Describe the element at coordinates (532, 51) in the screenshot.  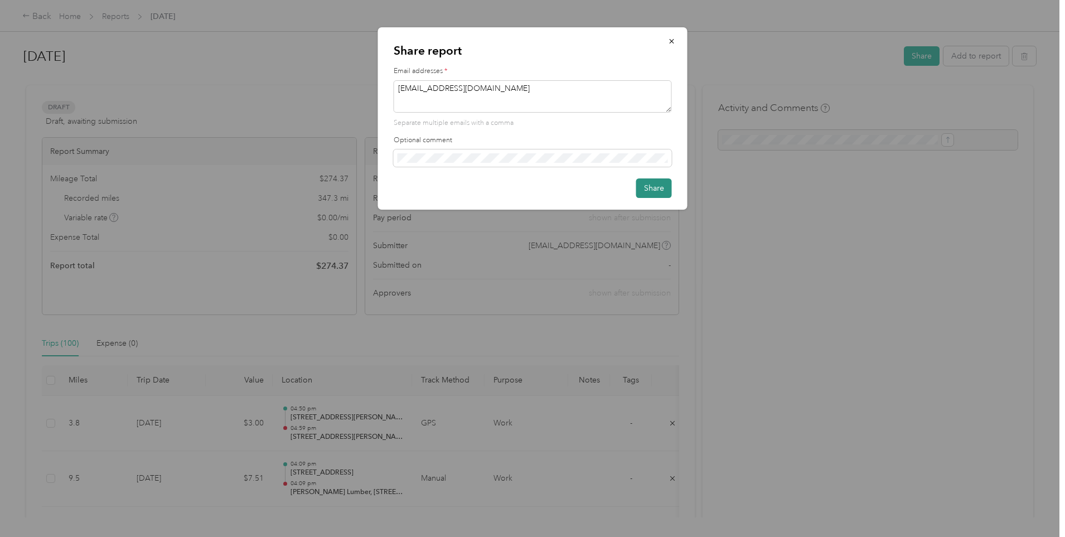
I see `p: Share report` at that location.